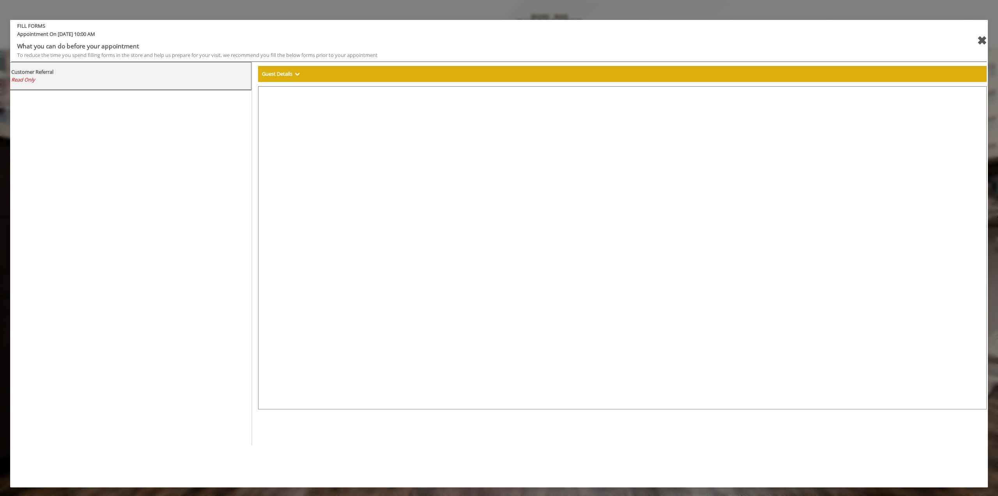 This screenshot has height=496, width=998. I want to click on span: Show, so click(297, 74).